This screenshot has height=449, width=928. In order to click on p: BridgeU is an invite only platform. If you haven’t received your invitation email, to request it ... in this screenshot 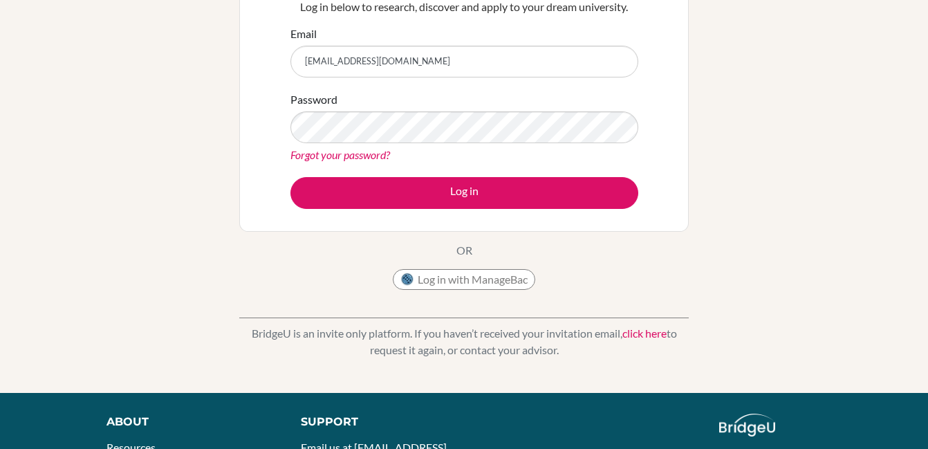, I will do `click(464, 341)`.